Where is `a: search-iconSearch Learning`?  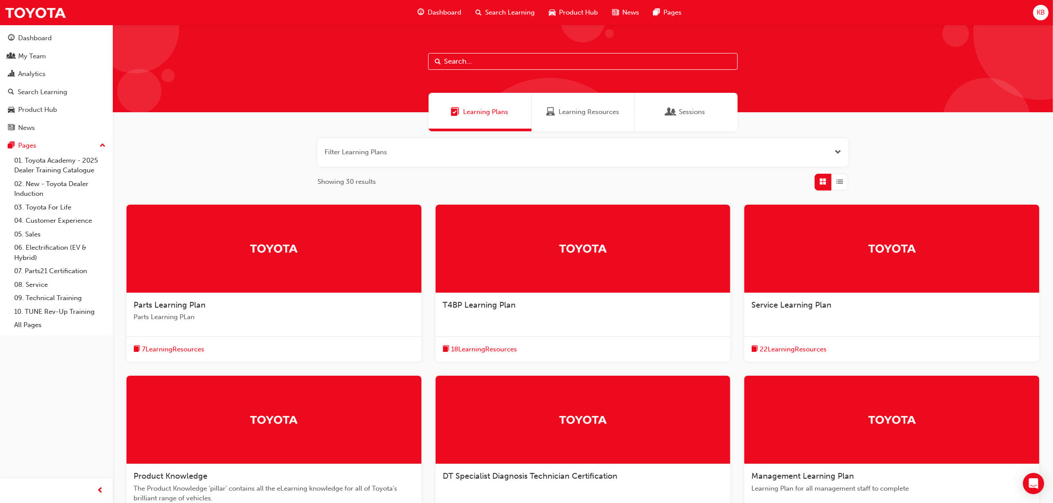 a: search-iconSearch Learning is located at coordinates (505, 12).